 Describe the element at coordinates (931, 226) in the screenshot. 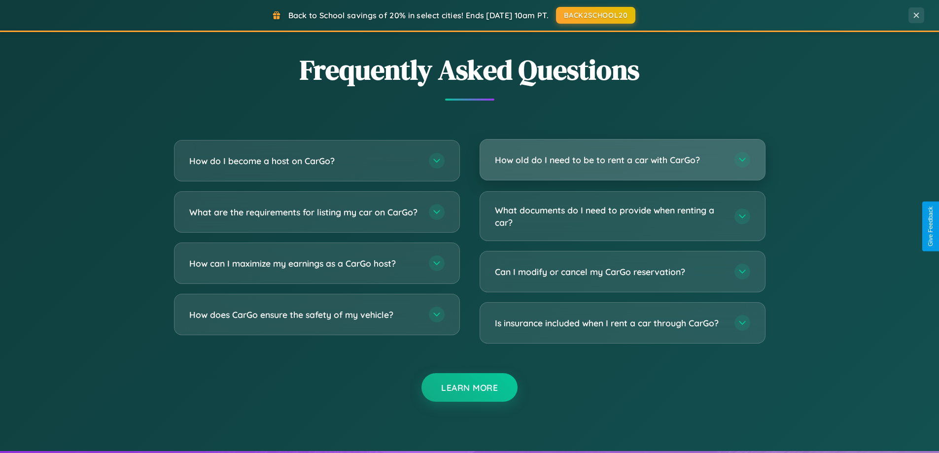

I see `div: Give Feedback` at that location.